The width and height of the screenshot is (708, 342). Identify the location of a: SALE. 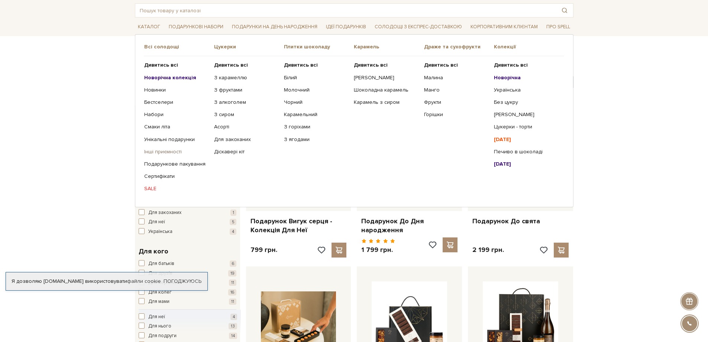
(176, 189).